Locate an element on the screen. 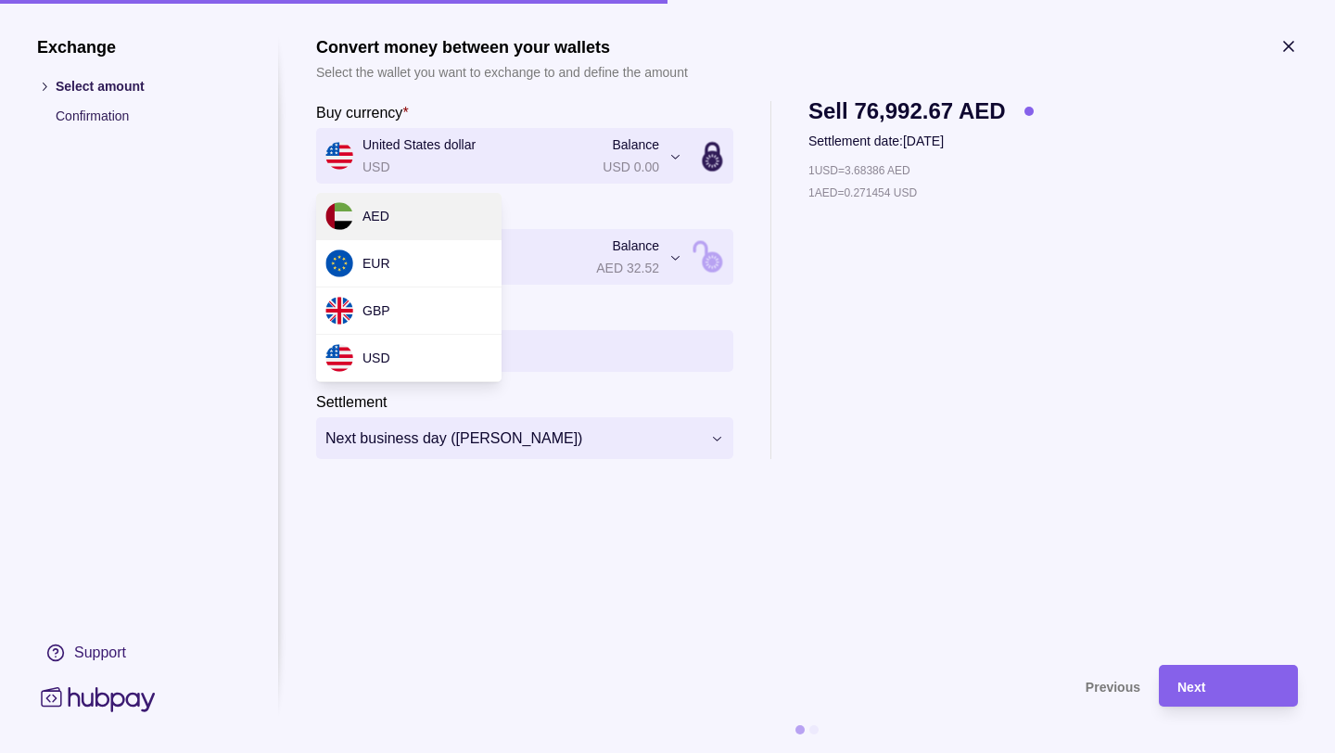 Image resolution: width=1335 pixels, height=753 pixels. span: GBP is located at coordinates (376, 311).